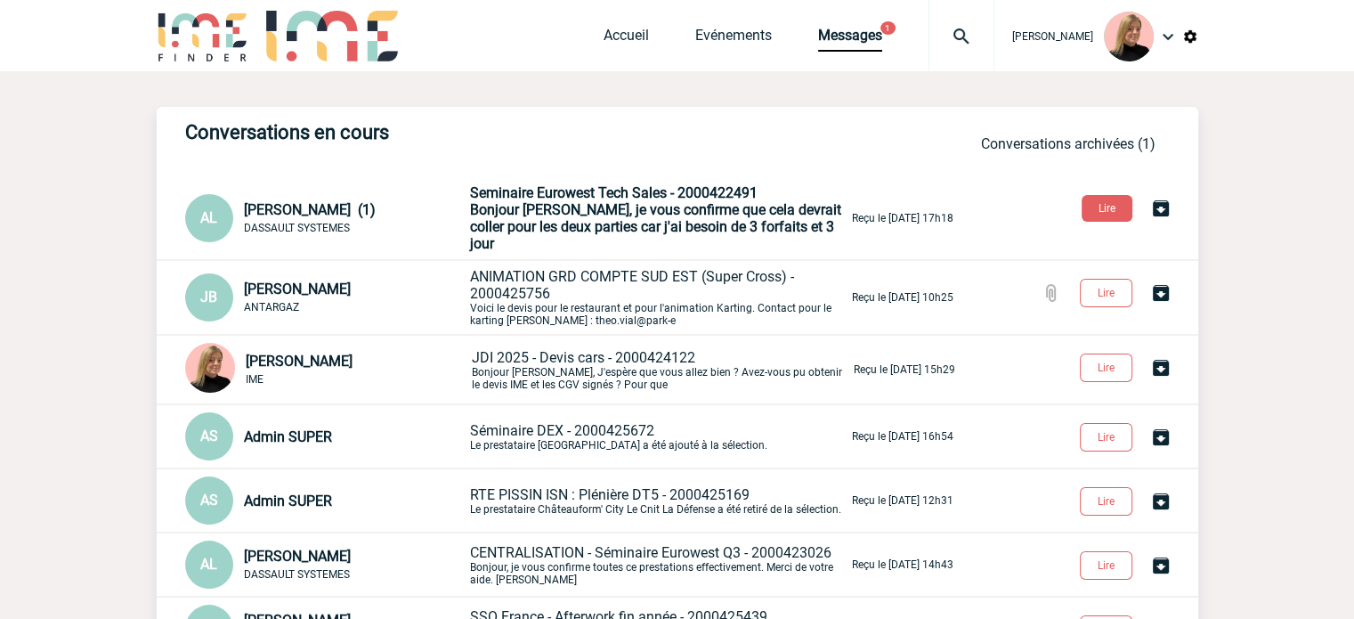 The width and height of the screenshot is (1354, 619). What do you see at coordinates (888, 28) in the screenshot?
I see `button: 1` at bounding box center [888, 28].